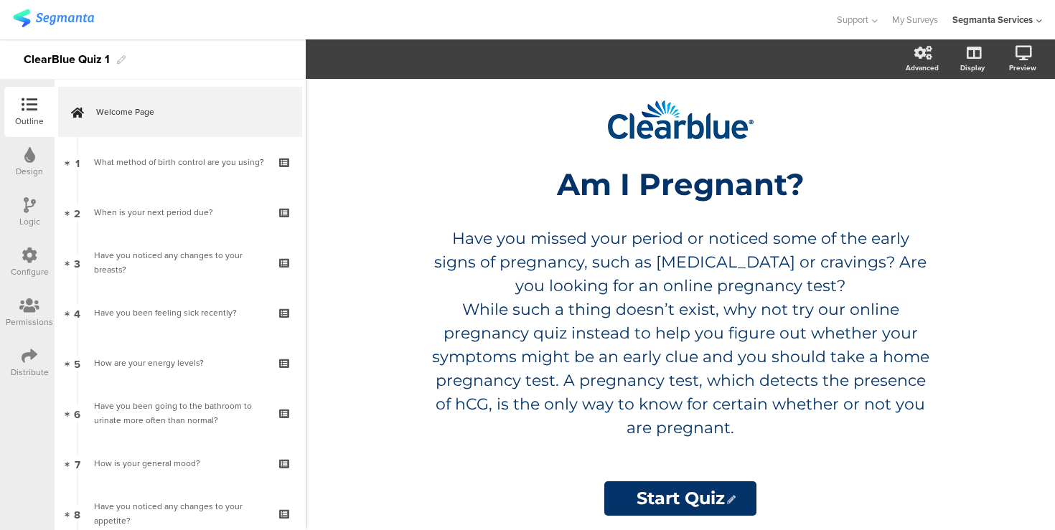 This screenshot has width=1055, height=530. What do you see at coordinates (680, 184) in the screenshot?
I see `p: Am I Pregnant?` at bounding box center [680, 184].